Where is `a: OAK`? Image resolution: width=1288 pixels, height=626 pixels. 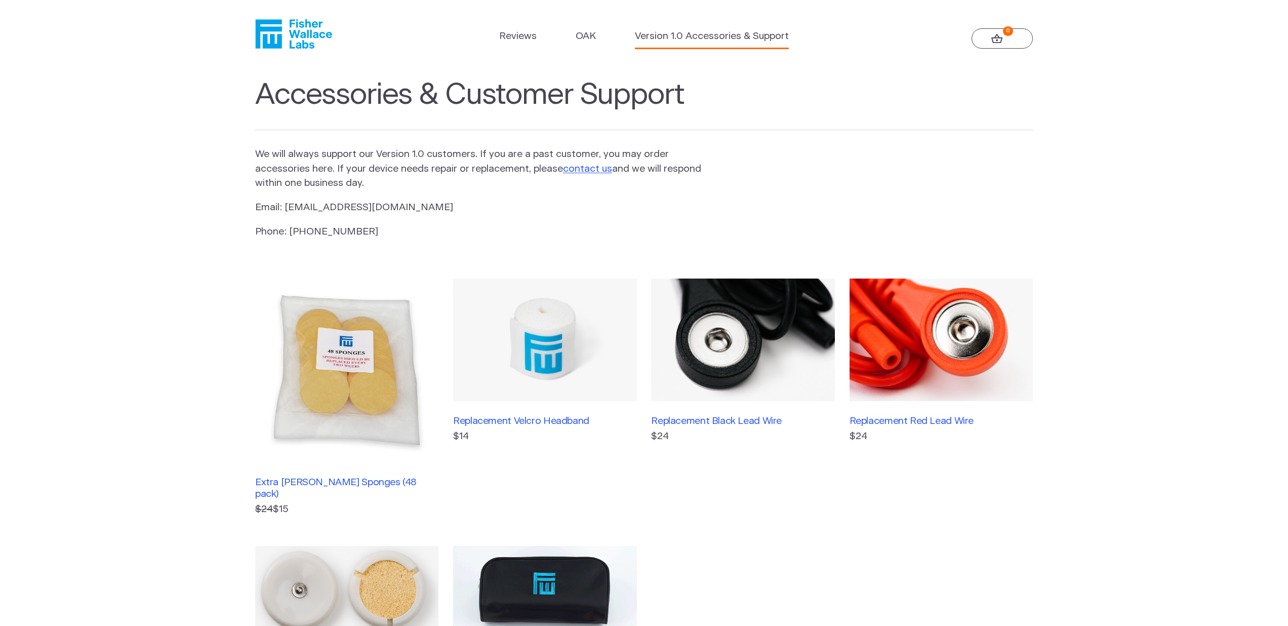
a: OAK is located at coordinates (586, 36).